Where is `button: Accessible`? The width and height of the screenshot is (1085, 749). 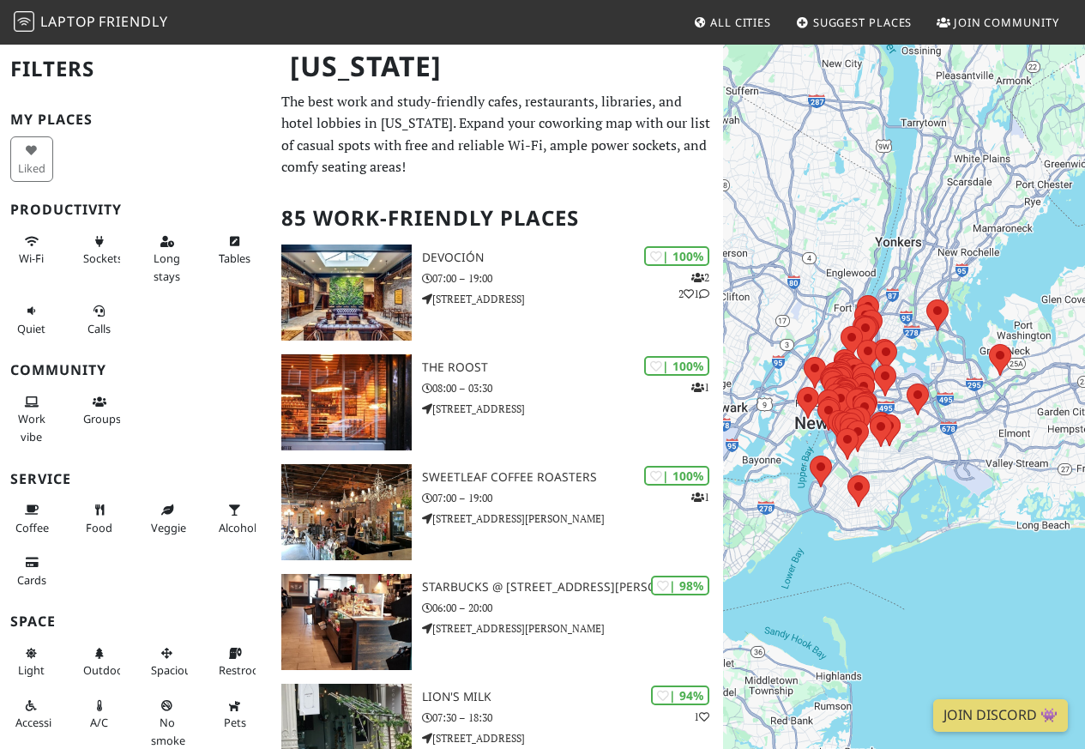
button: Accessible is located at coordinates (32, 713).